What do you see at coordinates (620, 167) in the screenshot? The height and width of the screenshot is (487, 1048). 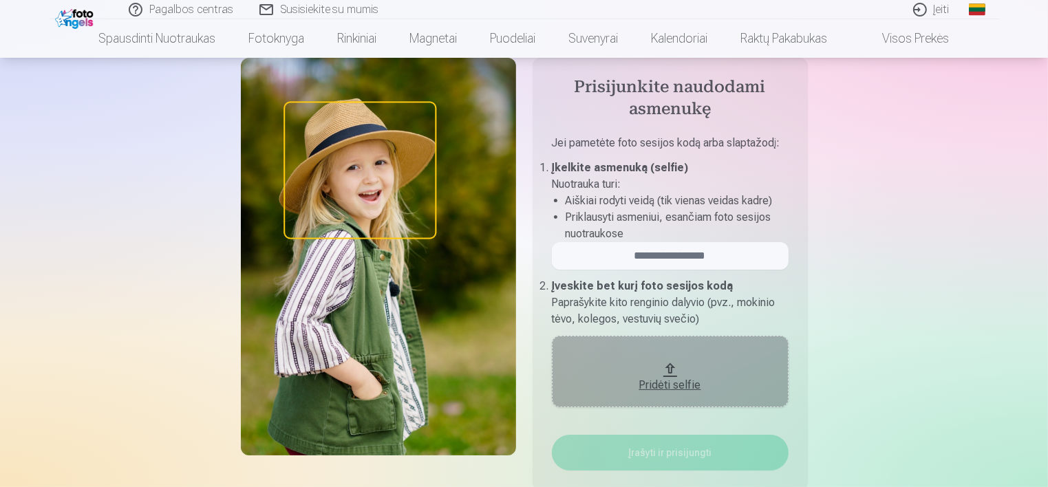 I see `b: Įkelkite asmenuką (selfie)` at bounding box center [620, 167].